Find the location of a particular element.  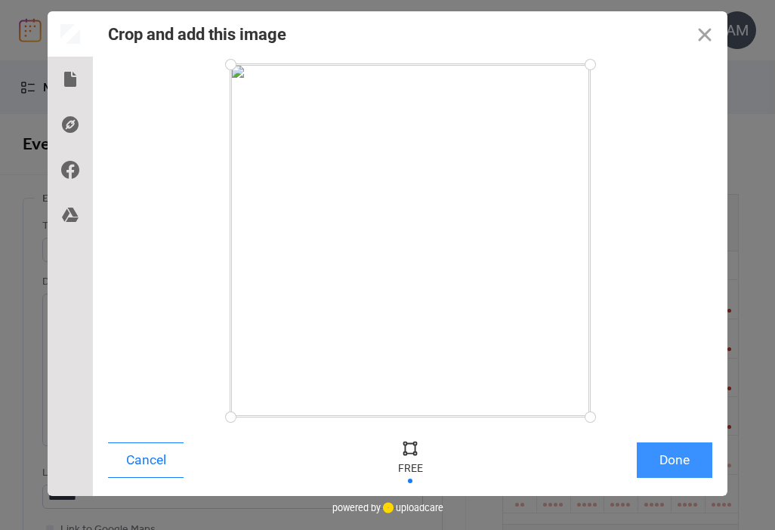

div: powered by is located at coordinates (387, 508).